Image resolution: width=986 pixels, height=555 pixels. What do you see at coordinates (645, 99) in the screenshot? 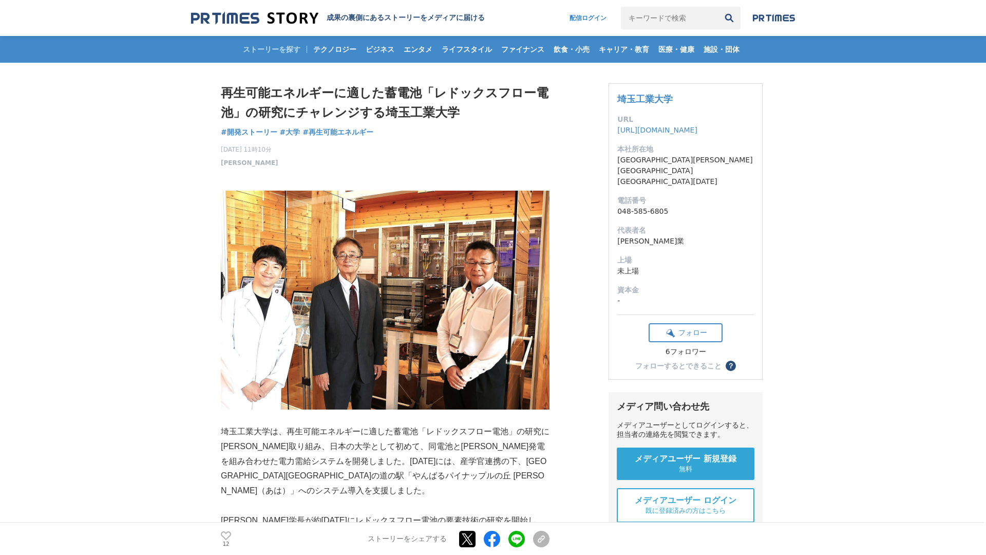
I see `a: 埼玉工業大学` at bounding box center [645, 99].